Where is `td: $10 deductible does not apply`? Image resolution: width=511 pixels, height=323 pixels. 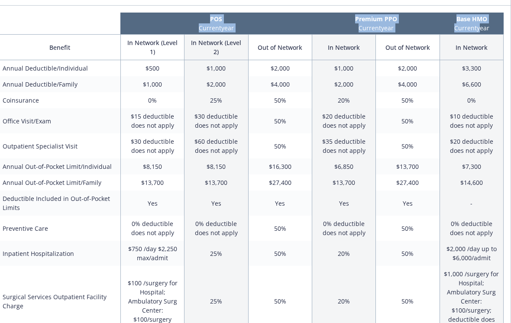
td: $10 deductible does not apply is located at coordinates (471, 121).